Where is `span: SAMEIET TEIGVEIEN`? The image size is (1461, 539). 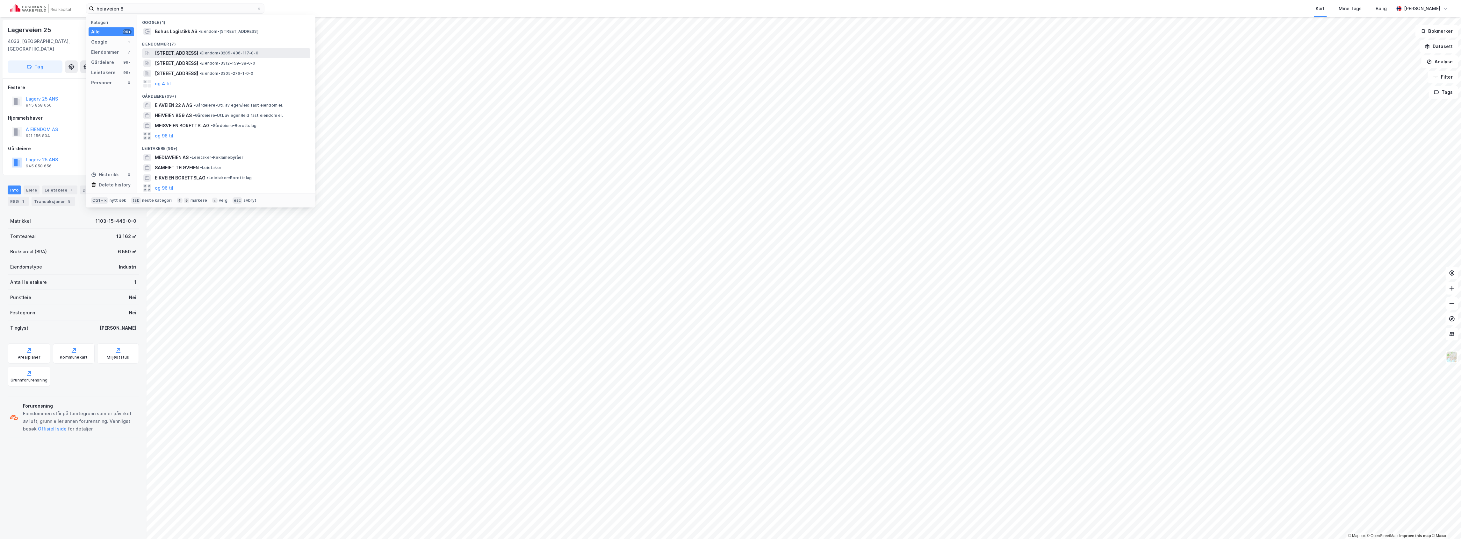 span: SAMEIET TEIGVEIEN is located at coordinates (177, 168).